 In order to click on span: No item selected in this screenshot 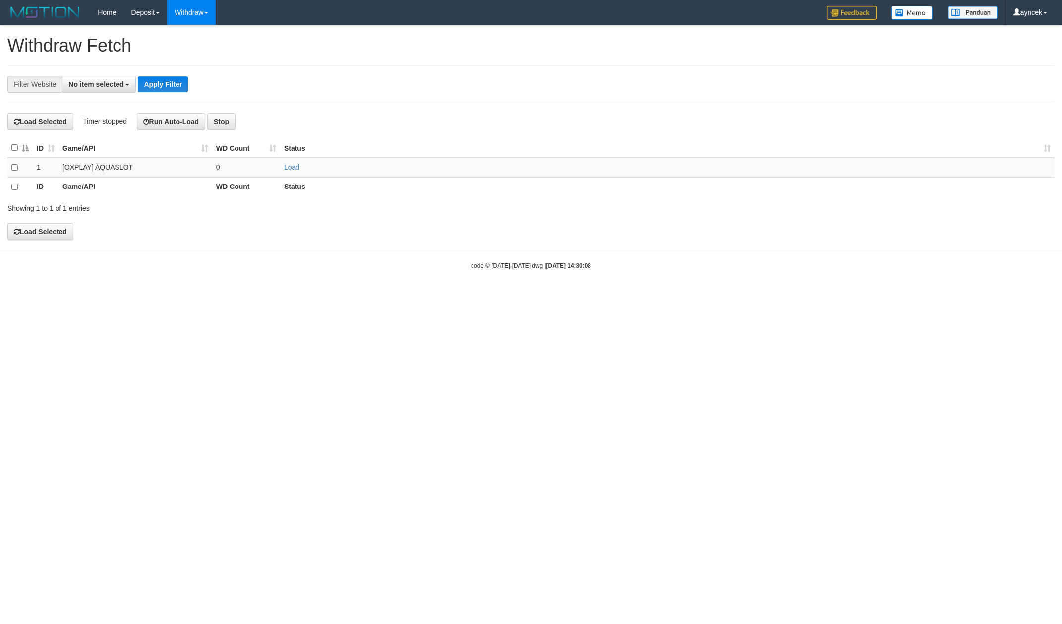, I will do `click(96, 84)`.